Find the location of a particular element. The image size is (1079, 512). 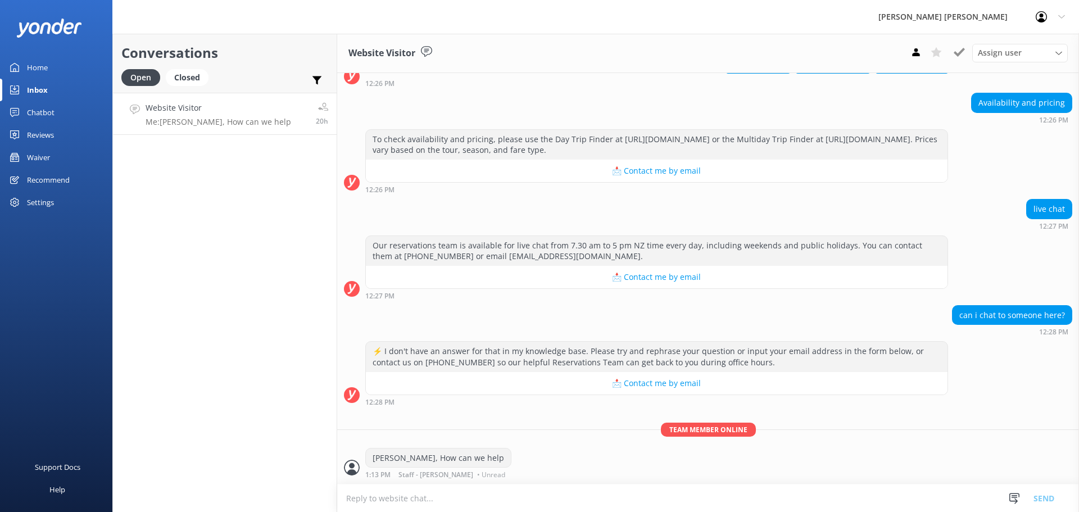

strong: 1:13 PM is located at coordinates (378, 475).